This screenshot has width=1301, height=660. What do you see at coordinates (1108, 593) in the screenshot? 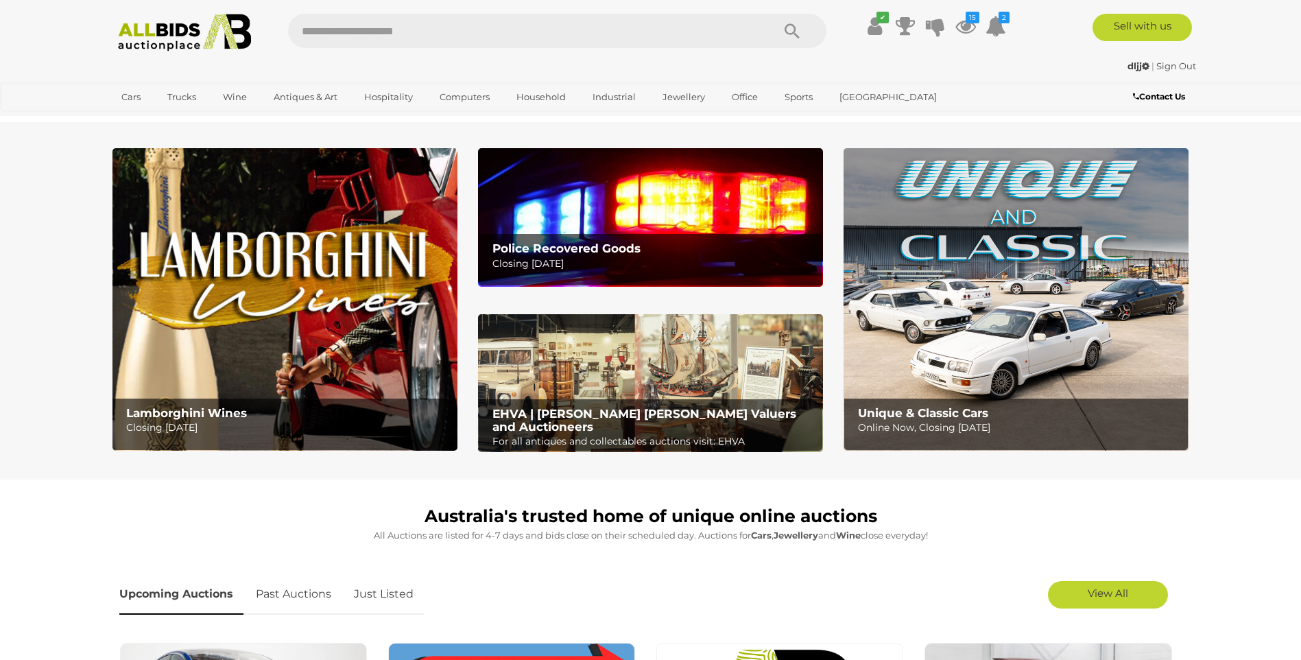
I see `span: View All` at bounding box center [1108, 593].